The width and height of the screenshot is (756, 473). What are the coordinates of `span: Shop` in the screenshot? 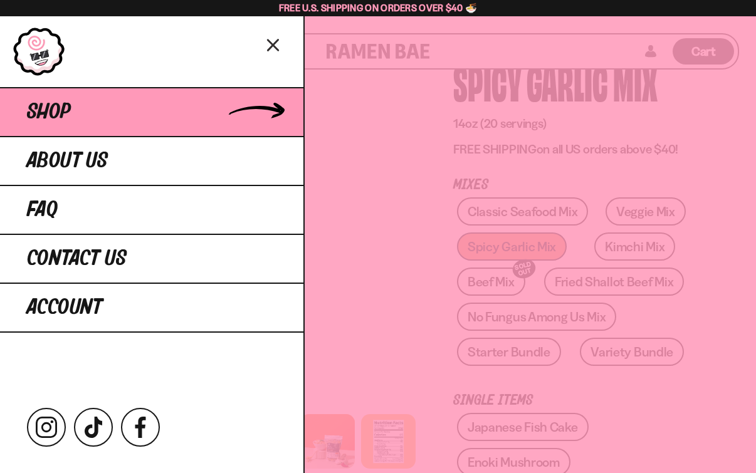 It's located at (49, 112).